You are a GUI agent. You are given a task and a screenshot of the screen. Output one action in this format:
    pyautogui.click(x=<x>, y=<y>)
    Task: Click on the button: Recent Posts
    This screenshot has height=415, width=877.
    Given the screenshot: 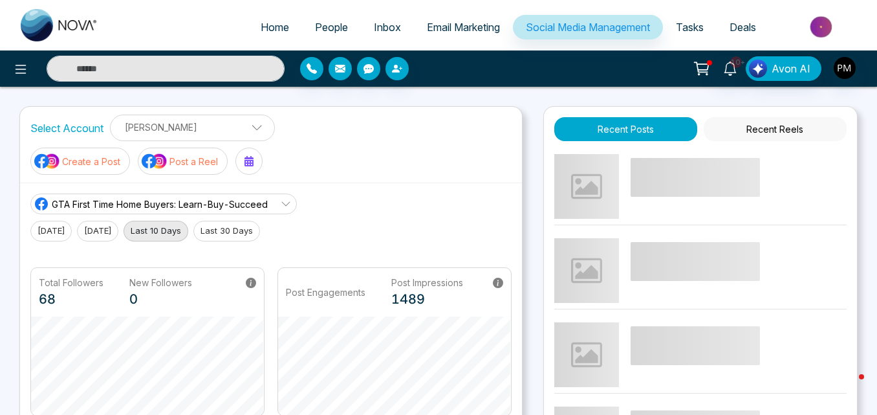 What is the action you would take?
    pyautogui.click(x=626, y=129)
    